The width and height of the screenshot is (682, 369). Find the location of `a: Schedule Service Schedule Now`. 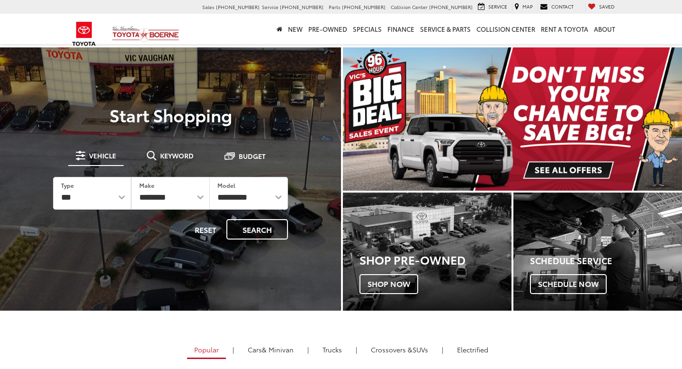

a: Schedule Service Schedule Now is located at coordinates (598, 251).